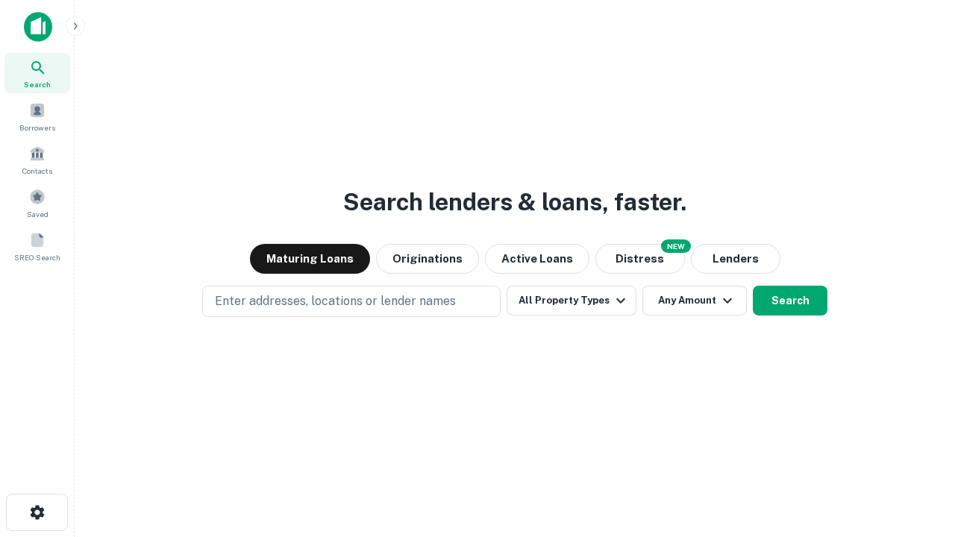  What do you see at coordinates (37, 116) in the screenshot?
I see `div: Borrowers` at bounding box center [37, 116].